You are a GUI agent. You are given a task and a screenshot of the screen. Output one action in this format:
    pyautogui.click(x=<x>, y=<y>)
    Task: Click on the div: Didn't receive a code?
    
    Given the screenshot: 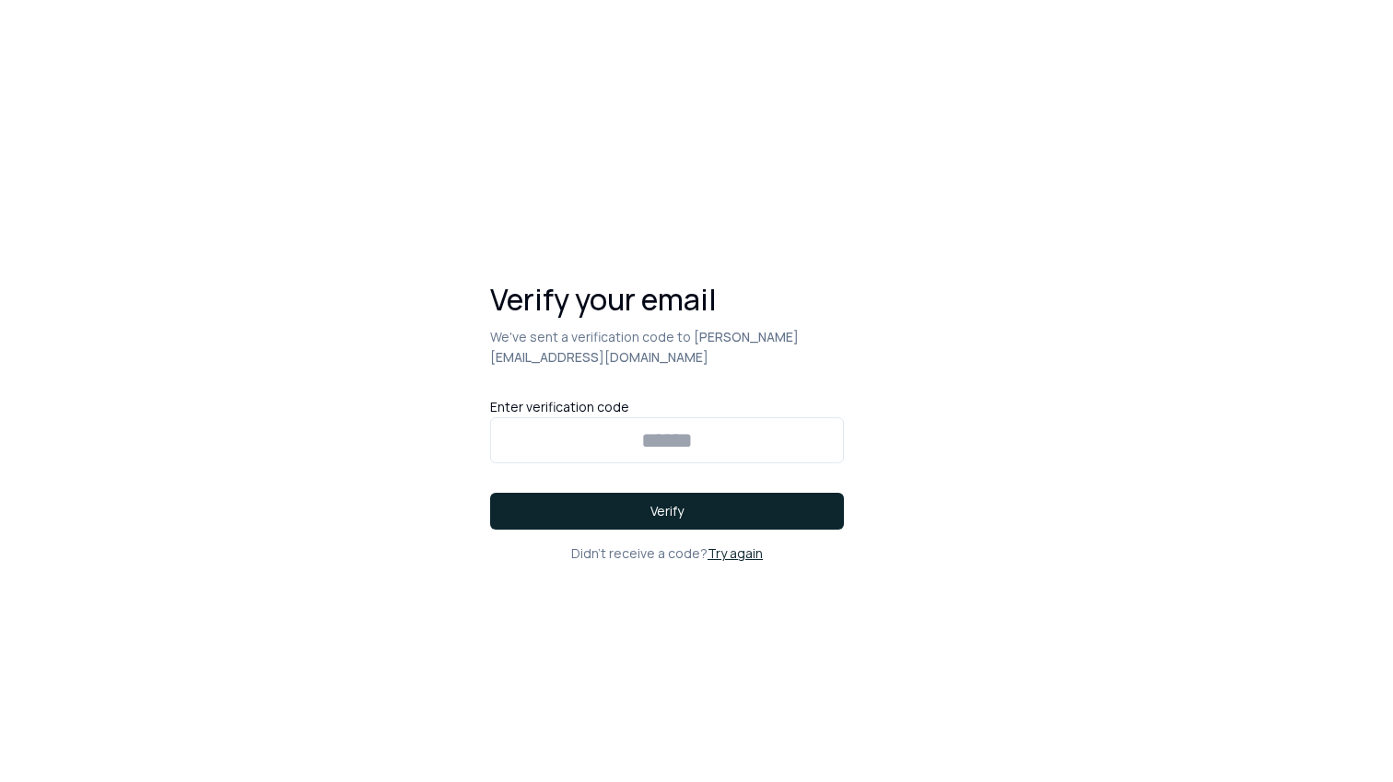 What is the action you would take?
    pyautogui.click(x=667, y=554)
    